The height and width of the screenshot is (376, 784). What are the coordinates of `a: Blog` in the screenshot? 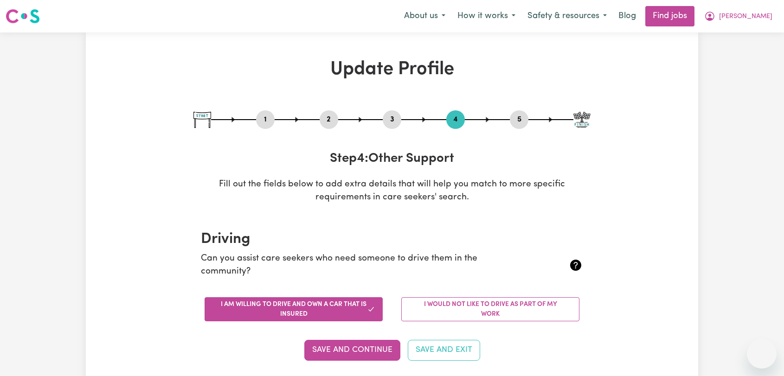 It's located at (628, 16).